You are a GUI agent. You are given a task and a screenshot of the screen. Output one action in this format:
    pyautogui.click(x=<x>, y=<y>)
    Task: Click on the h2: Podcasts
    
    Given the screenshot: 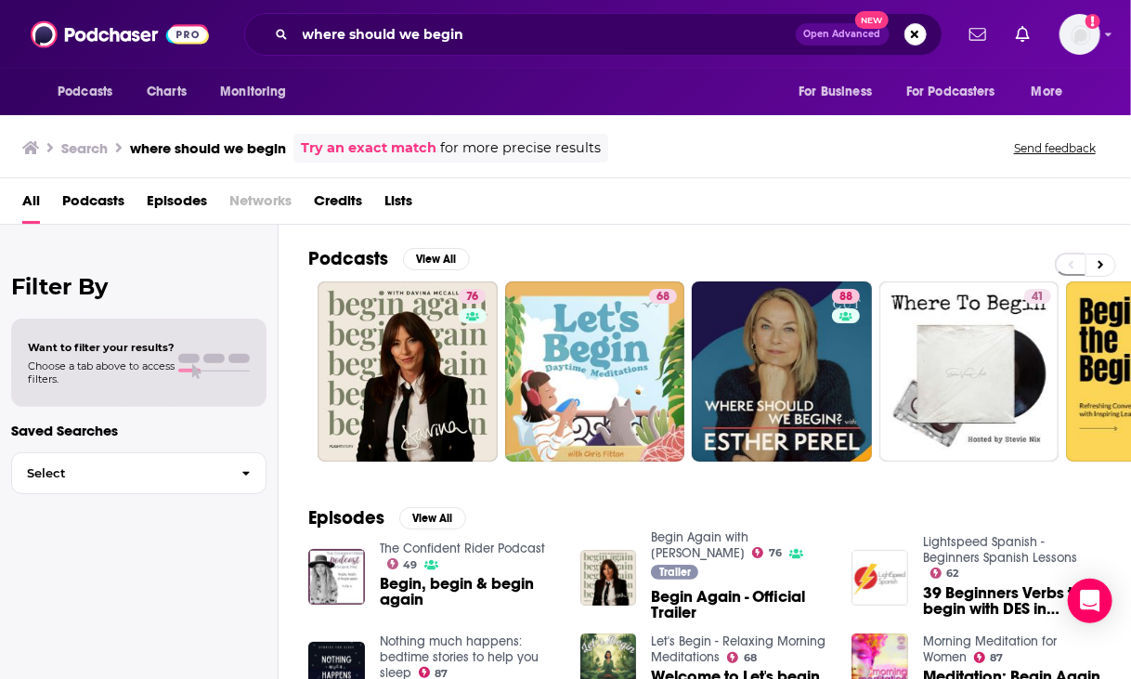 What is the action you would take?
    pyautogui.click(x=348, y=258)
    